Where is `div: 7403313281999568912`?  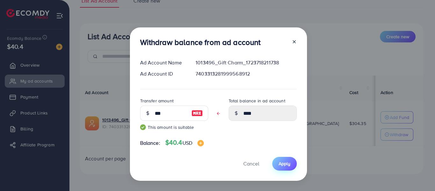 div: 7403313281999568912 is located at coordinates (246, 74).